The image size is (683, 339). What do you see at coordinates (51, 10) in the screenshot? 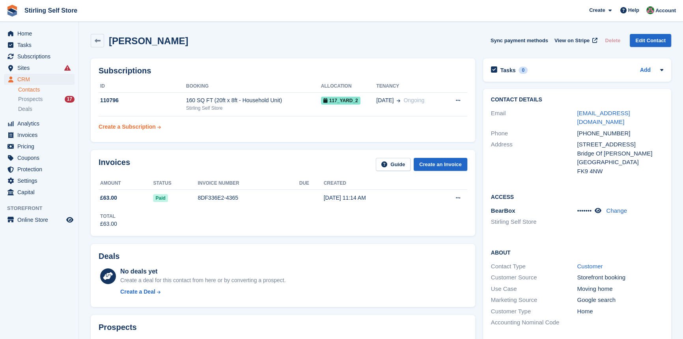
I see `a: Stirling Self Store` at bounding box center [51, 10].